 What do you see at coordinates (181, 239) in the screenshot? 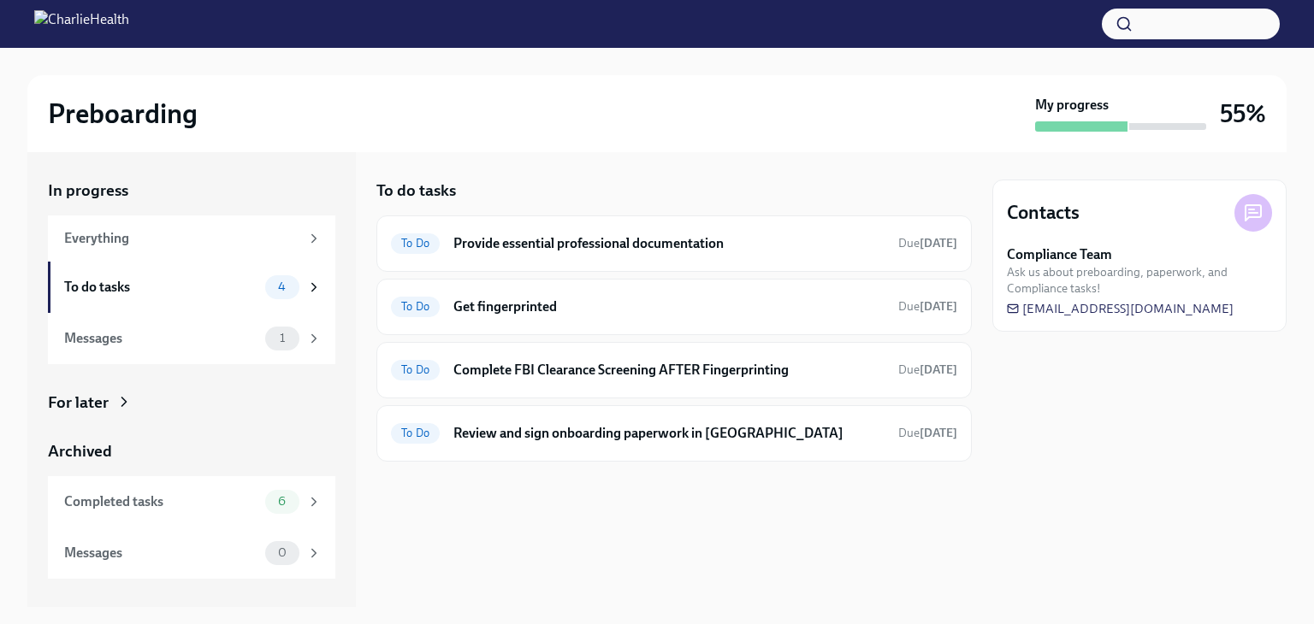
I see `div: Everything` at bounding box center [181, 239].